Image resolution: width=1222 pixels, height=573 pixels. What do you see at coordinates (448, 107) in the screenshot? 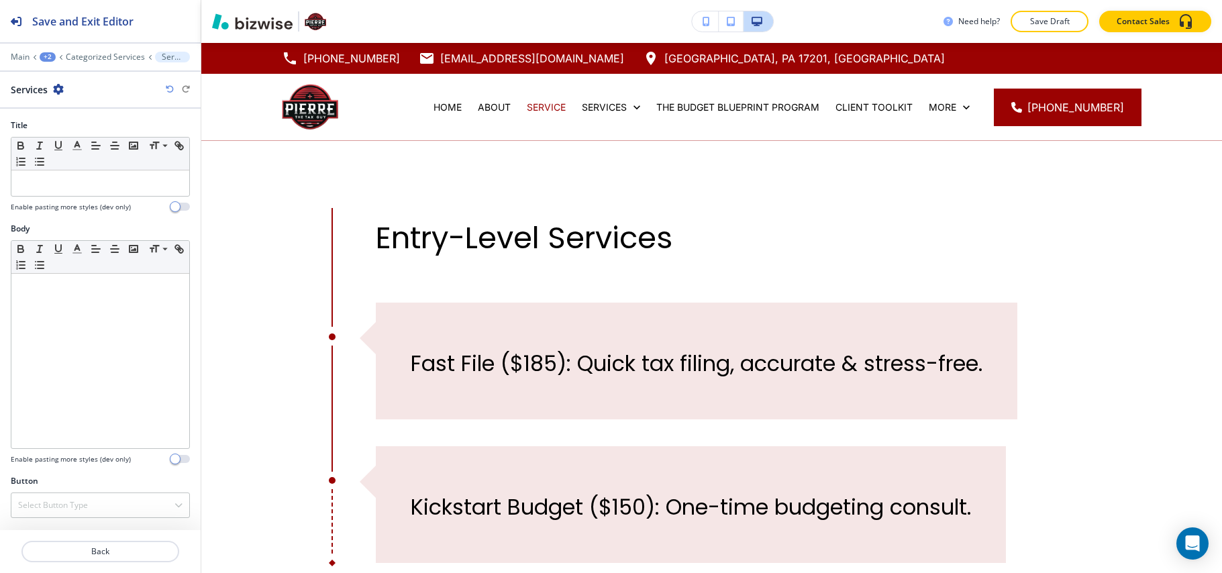
I see `p: HOME` at bounding box center [448, 107].